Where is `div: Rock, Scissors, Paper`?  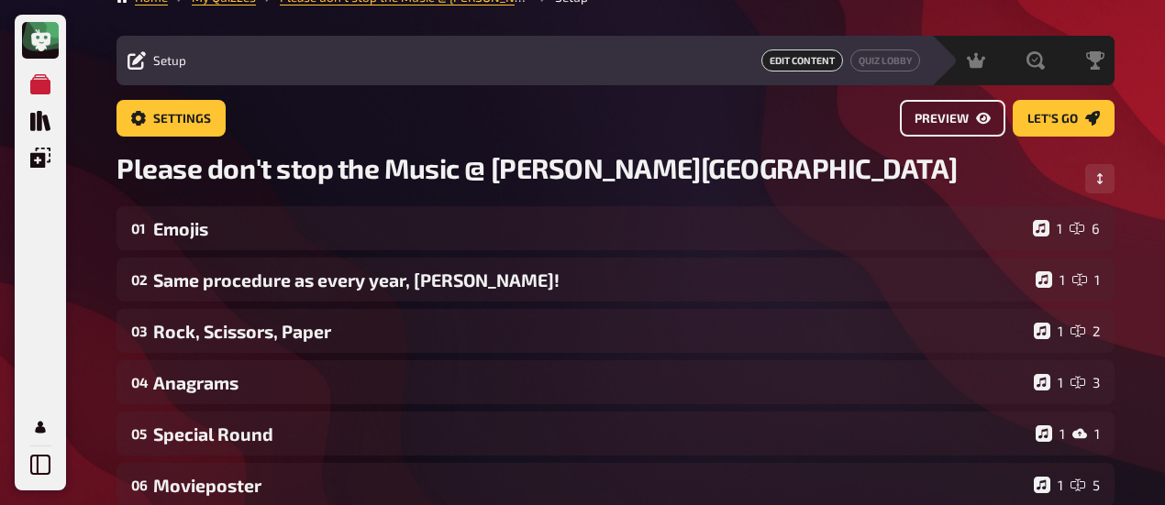
div: Rock, Scissors, Paper is located at coordinates (590, 331).